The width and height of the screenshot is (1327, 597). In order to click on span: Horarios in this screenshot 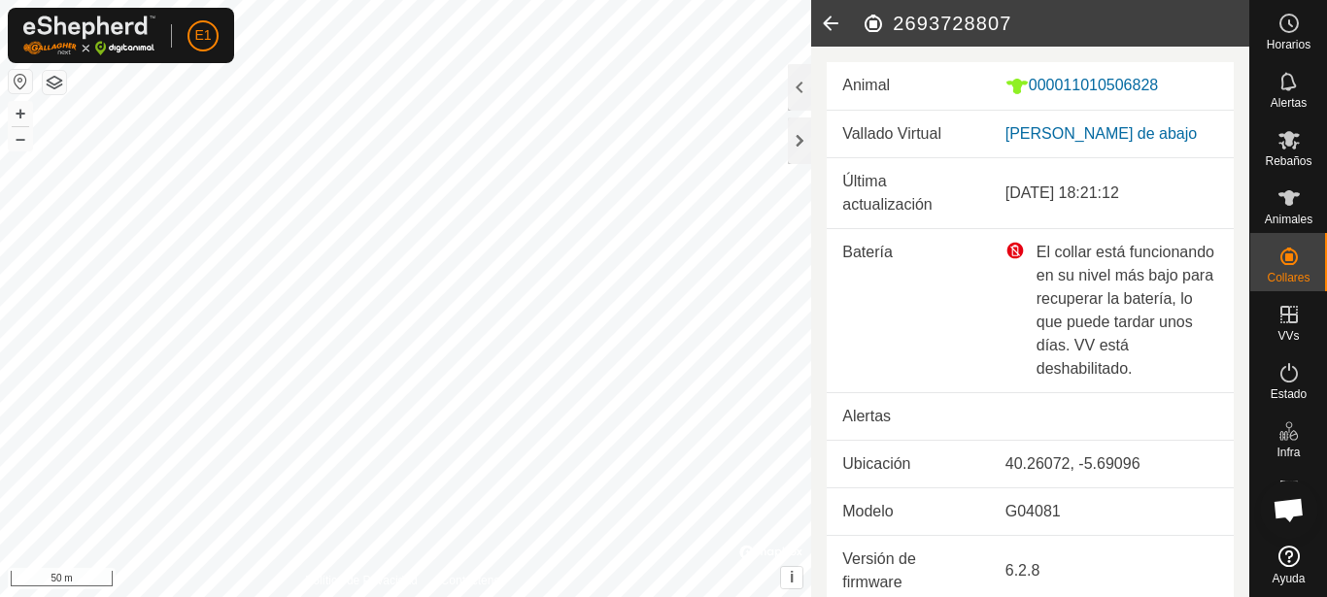, I will do `click(1288, 45)`.